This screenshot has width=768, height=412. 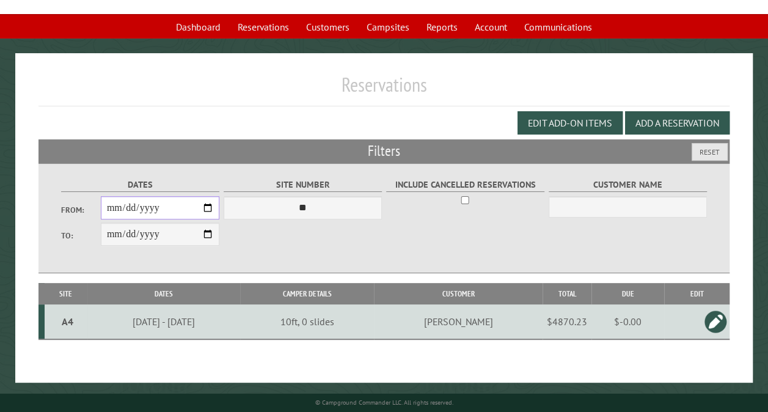 I want to click on a: Dashboard, so click(x=198, y=27).